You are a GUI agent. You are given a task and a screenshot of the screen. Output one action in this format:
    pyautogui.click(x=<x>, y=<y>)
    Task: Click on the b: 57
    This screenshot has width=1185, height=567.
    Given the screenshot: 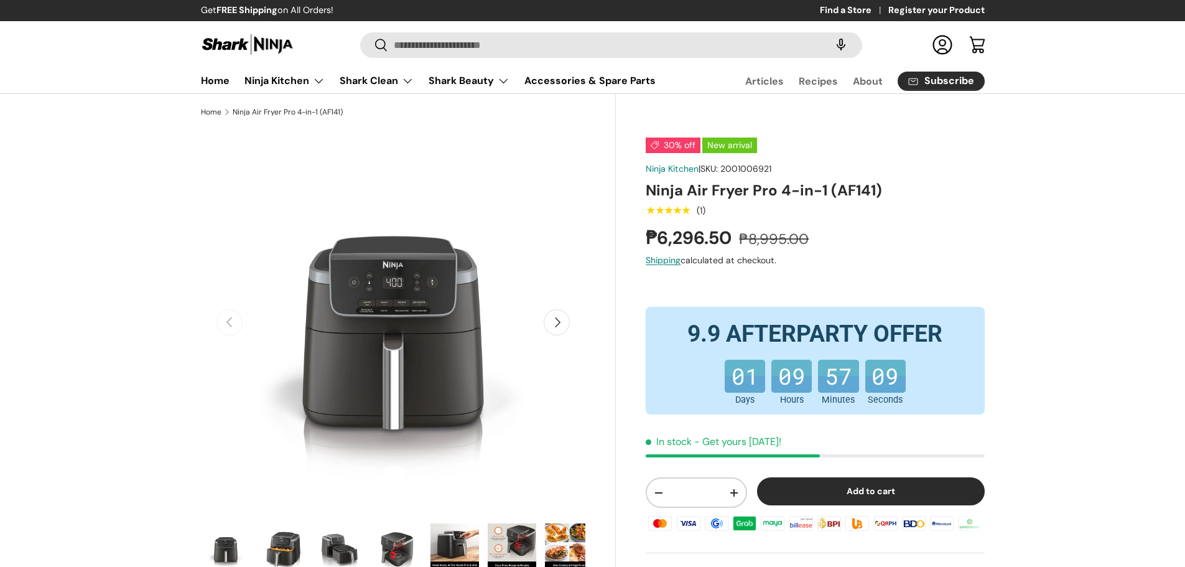 What is the action you would take?
    pyautogui.click(x=838, y=368)
    